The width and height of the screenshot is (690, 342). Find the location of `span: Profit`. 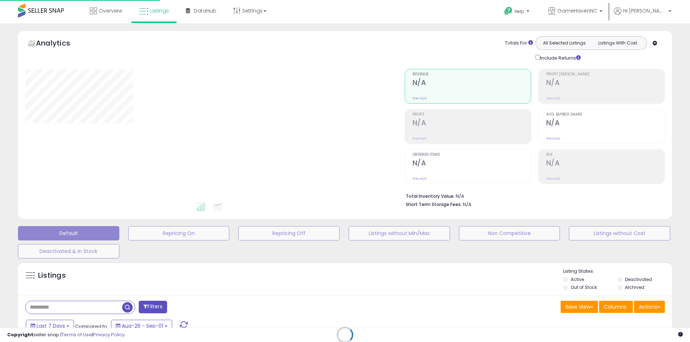

span: Profit is located at coordinates (471, 115).